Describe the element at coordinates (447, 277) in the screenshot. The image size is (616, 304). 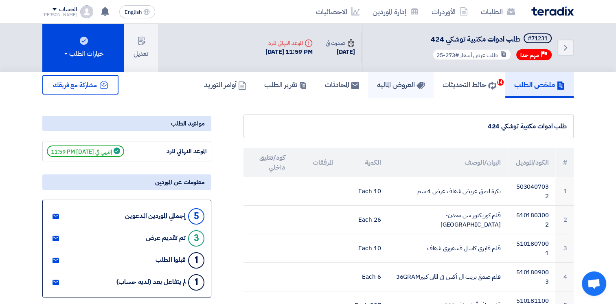
I see `td: قلم صمغ بريت ال أكس فى المانى كبير36GRAM` at that location.